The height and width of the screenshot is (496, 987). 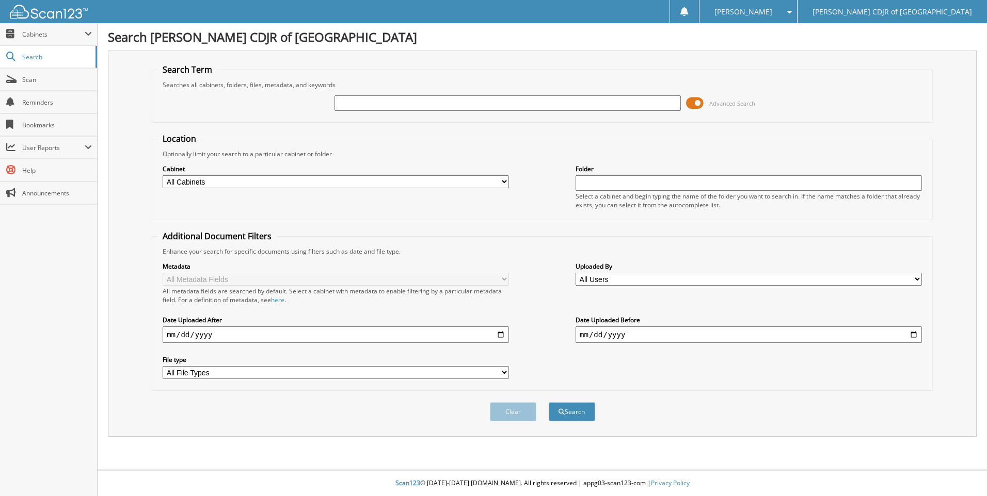 I want to click on input: end, so click(x=748, y=335).